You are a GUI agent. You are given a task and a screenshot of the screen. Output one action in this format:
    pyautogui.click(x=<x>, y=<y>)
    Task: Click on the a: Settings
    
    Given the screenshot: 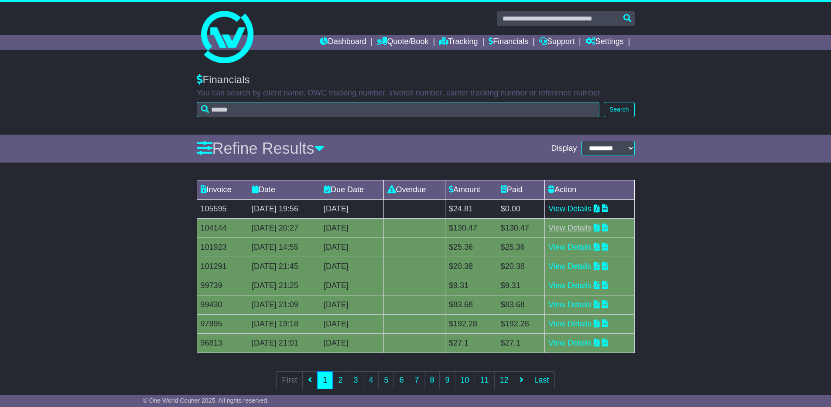 What is the action you would take?
    pyautogui.click(x=604, y=42)
    